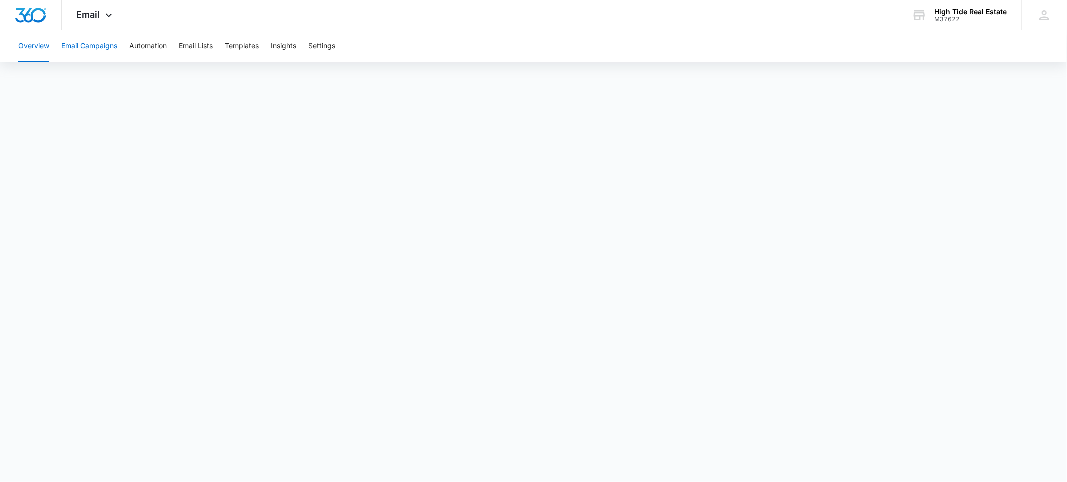 This screenshot has height=482, width=1067. I want to click on button: Insights, so click(283, 46).